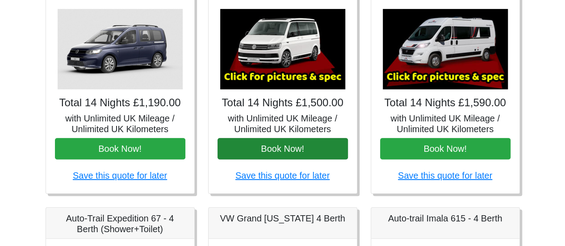  What do you see at coordinates (120, 49) in the screenshot?
I see `img: VW Caddy California Maxi` at bounding box center [120, 49].